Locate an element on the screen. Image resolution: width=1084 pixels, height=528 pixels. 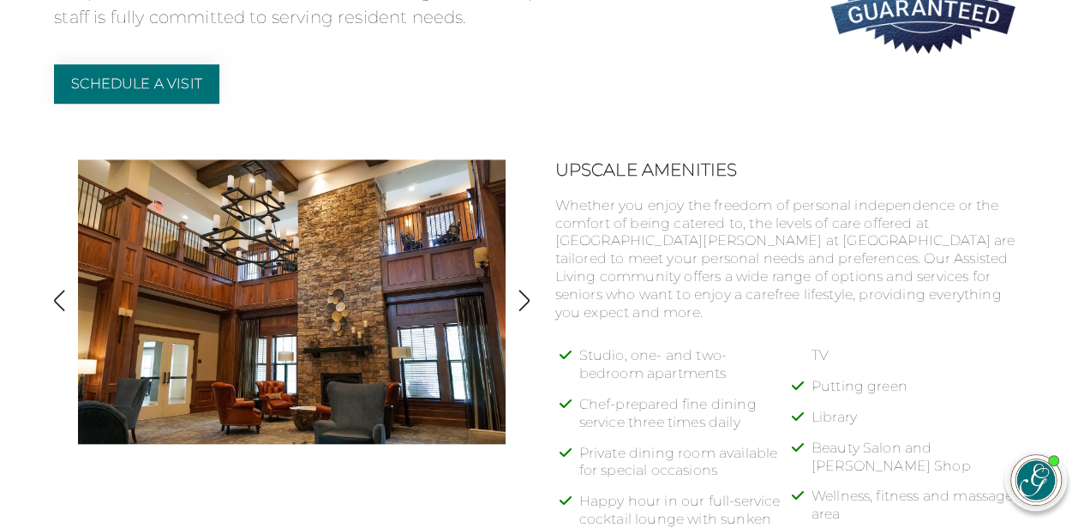
li: Private dining room available for special occasions is located at coordinates (688, 469).